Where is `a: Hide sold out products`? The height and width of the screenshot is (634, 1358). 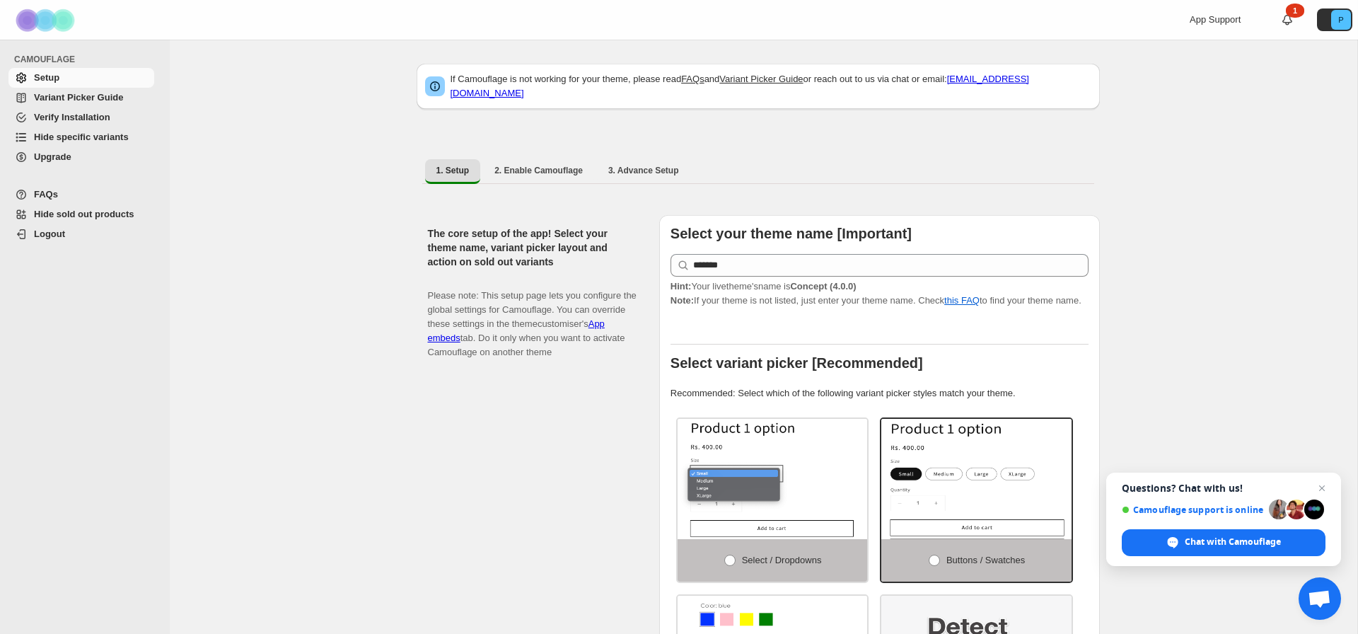 a: Hide sold out products is located at coordinates (81, 214).